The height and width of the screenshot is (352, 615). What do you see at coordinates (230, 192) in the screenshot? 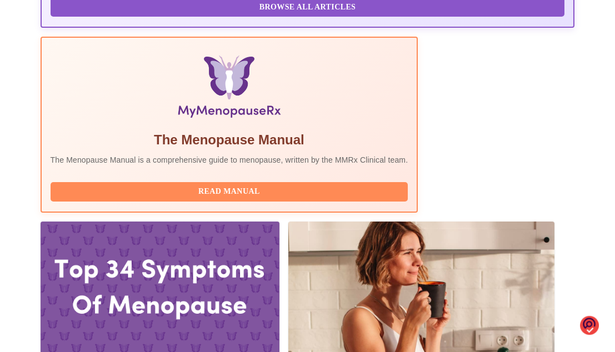
I see `span: Read Manual` at bounding box center [230, 192].